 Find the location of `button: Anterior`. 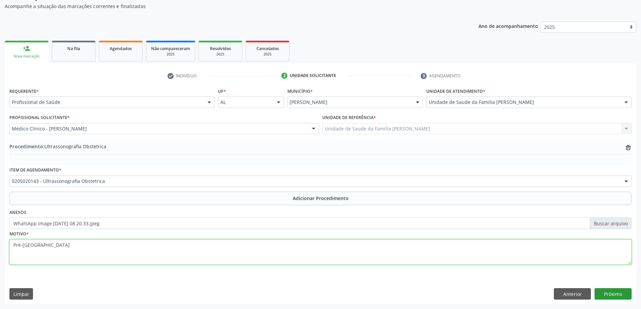

button: Anterior is located at coordinates (573, 294).